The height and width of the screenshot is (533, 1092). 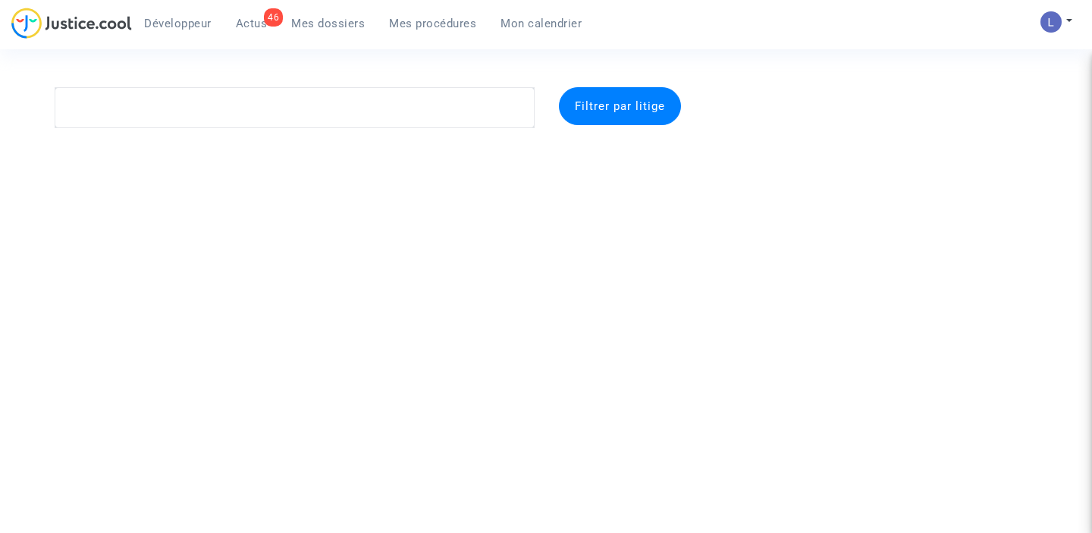 What do you see at coordinates (177, 24) in the screenshot?
I see `a: Développeur` at bounding box center [177, 24].